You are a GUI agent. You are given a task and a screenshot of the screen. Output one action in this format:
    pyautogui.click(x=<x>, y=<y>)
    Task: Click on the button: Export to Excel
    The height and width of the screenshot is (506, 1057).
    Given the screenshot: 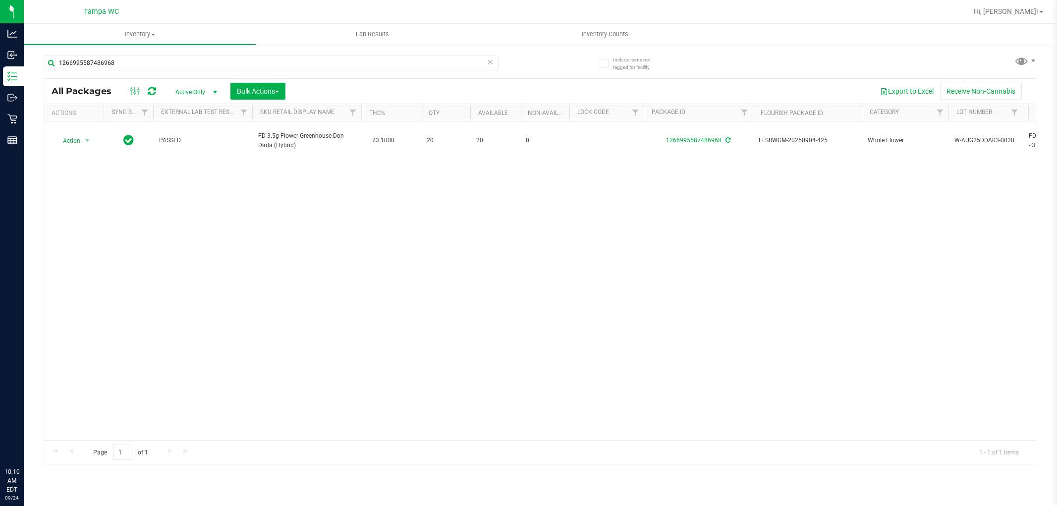 What is the action you would take?
    pyautogui.click(x=907, y=91)
    